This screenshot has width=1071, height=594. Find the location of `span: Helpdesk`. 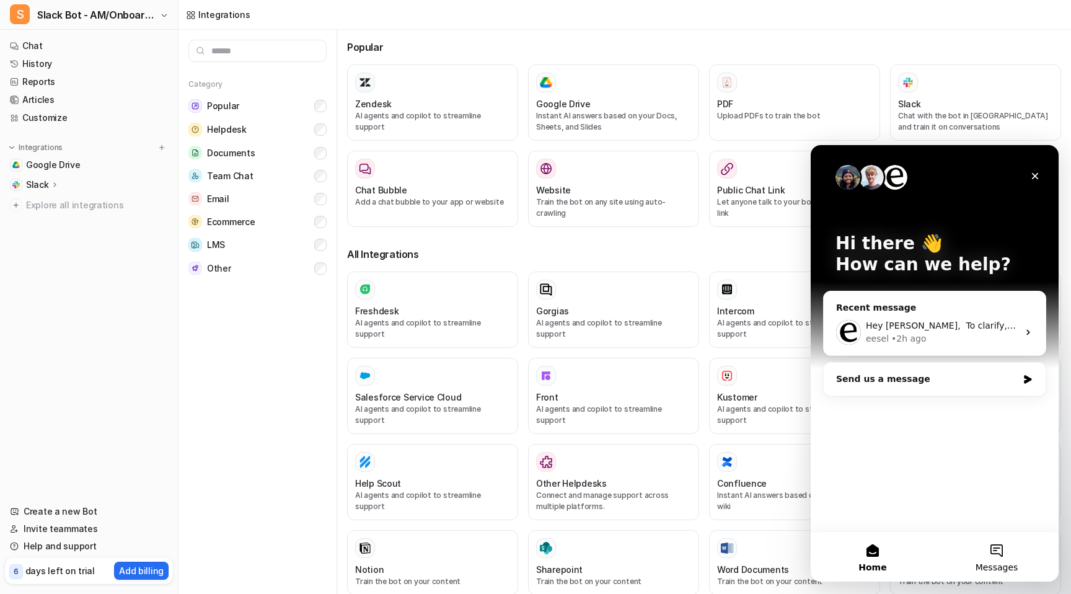

span: Helpdesk is located at coordinates (227, 130).